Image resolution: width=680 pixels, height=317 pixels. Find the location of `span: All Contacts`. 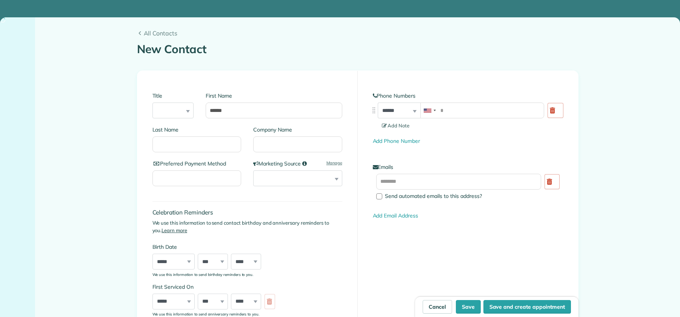

span: All Contacts is located at coordinates (361, 33).